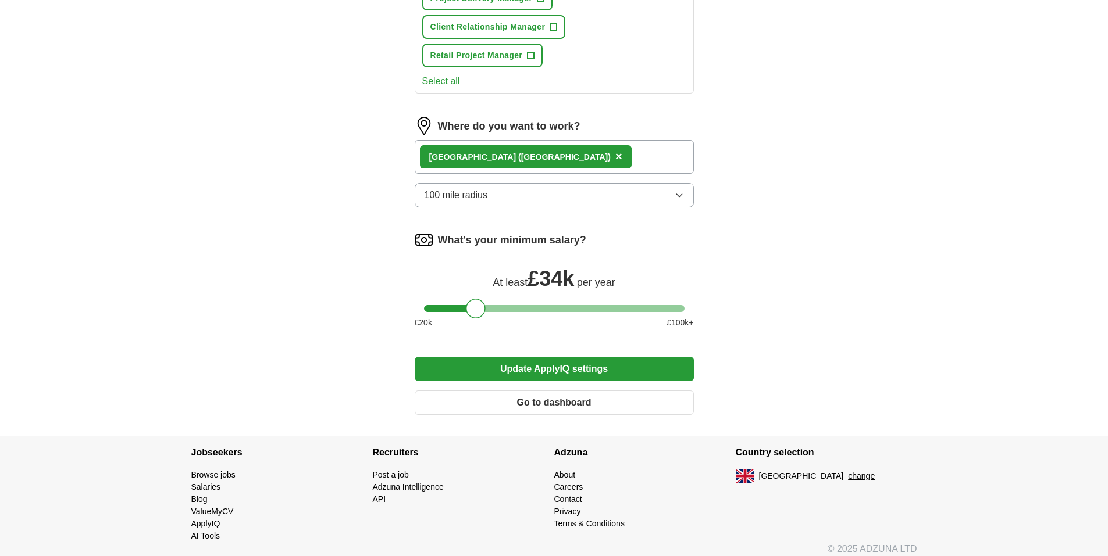  I want to click on img: location.png, so click(424, 126).